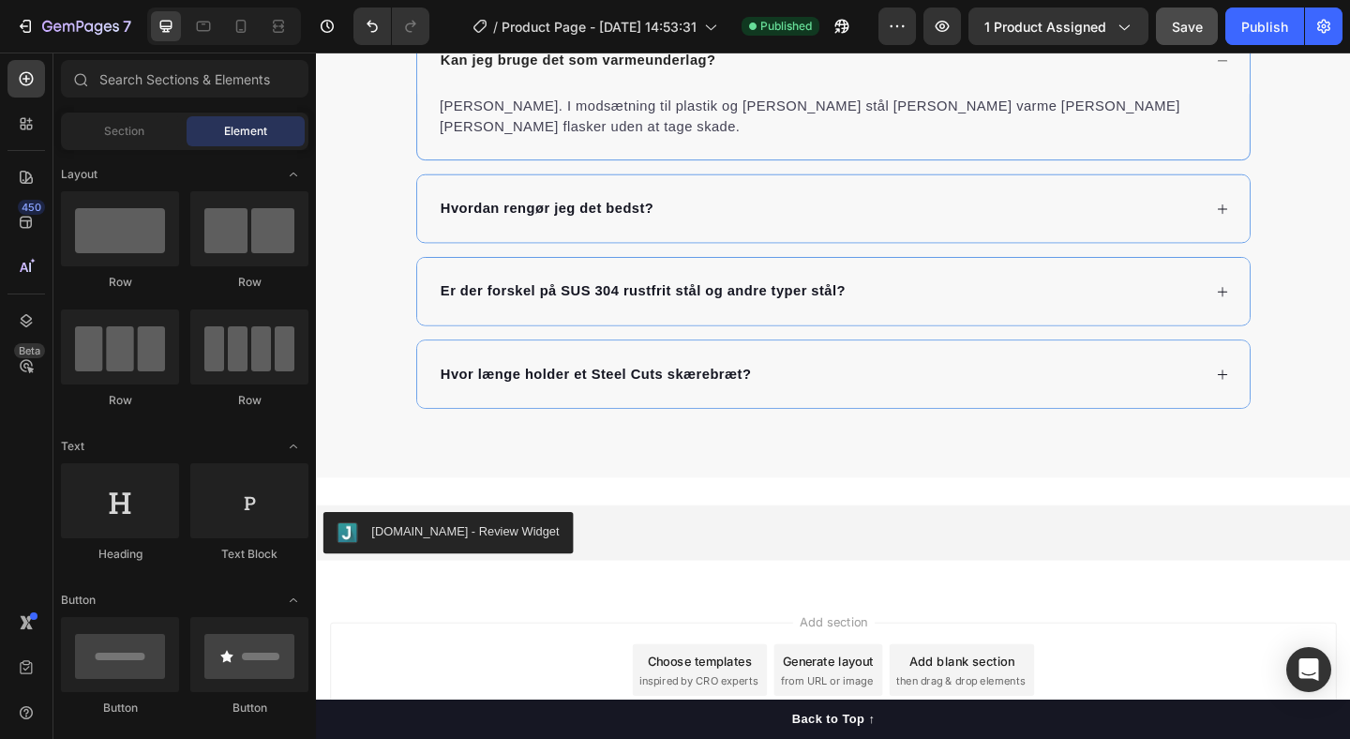  Describe the element at coordinates (185, 79) in the screenshot. I see `input: Search Sections & Elements` at that location.